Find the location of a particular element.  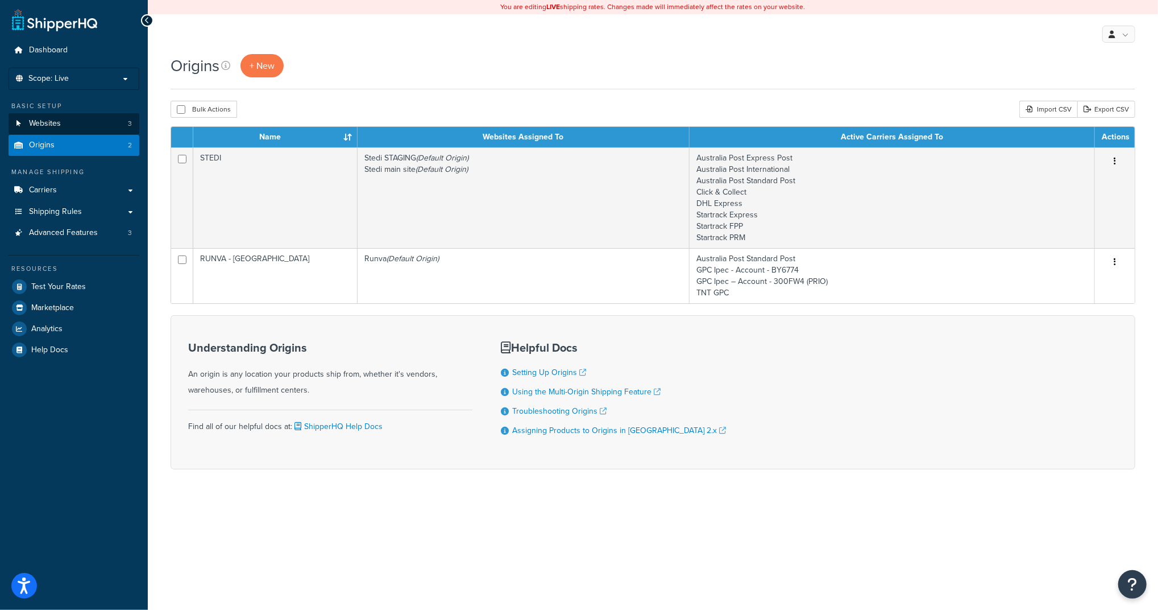

button: Open Resource Center is located at coordinates (1133, 584).